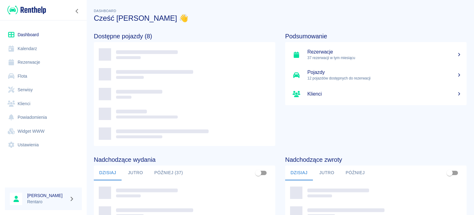  I want to click on a: Powiadomienia, so click(43, 117).